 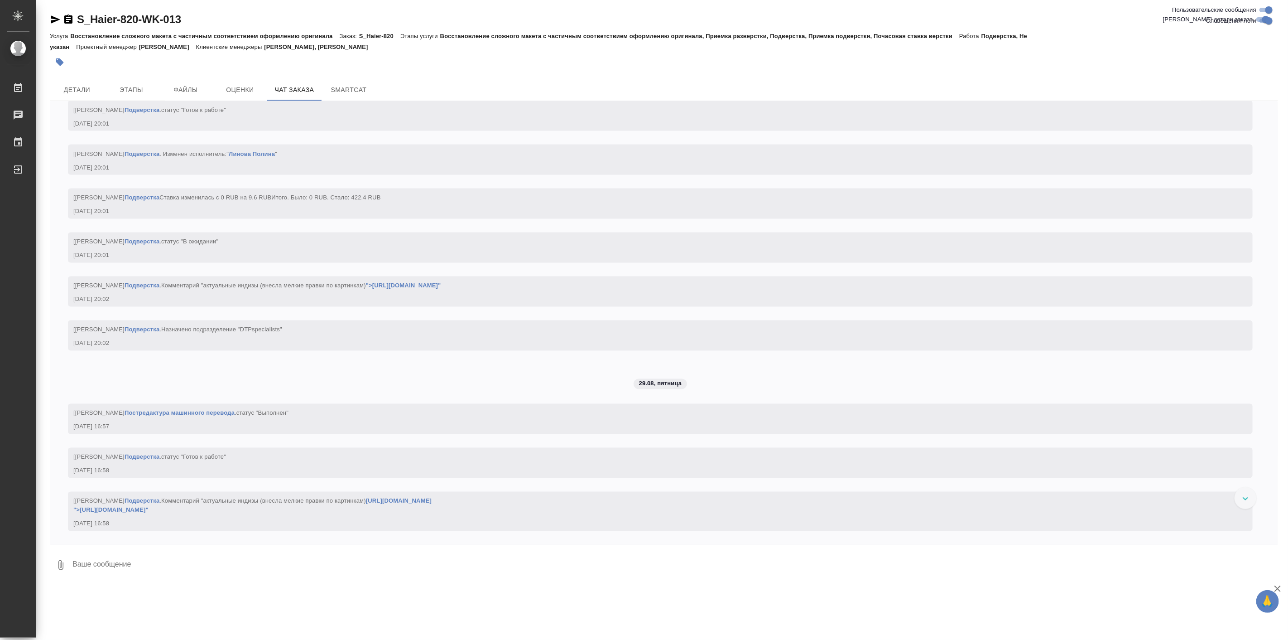 I want to click on p: Работа, so click(x=970, y=36).